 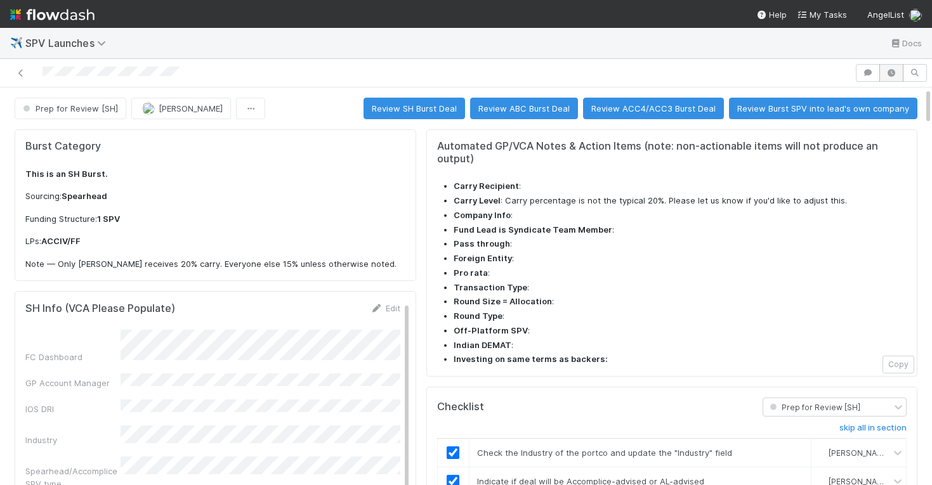 I want to click on li: : Carry percentage is not the typical 20%. Please let us know if you'd like to adjust this., so click(x=680, y=201).